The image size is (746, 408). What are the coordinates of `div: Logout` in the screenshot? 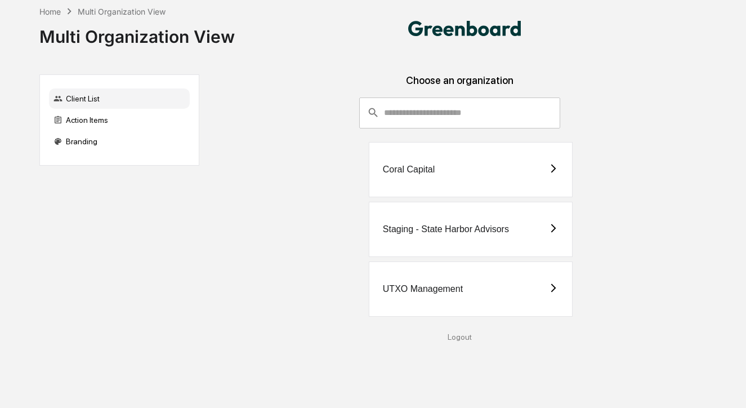 It's located at (459, 337).